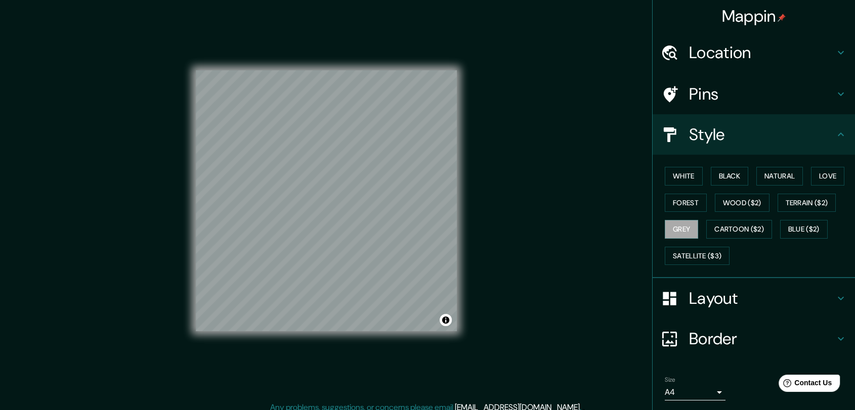  I want to click on button: Love, so click(827, 176).